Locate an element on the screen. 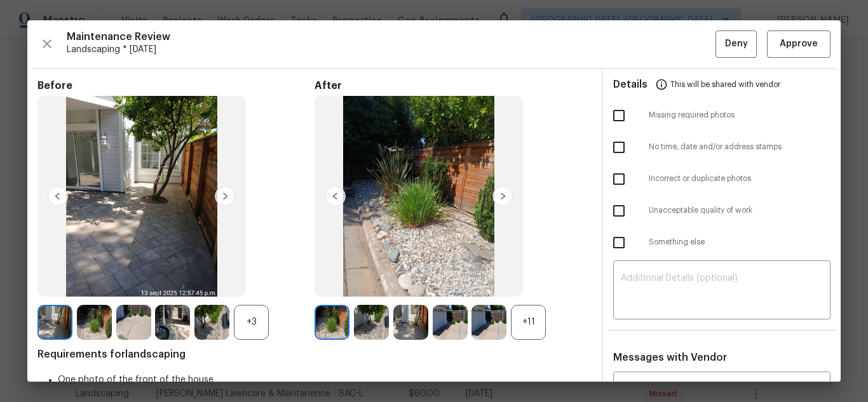 This screenshot has width=868, height=402. span: Before is located at coordinates (176, 86).